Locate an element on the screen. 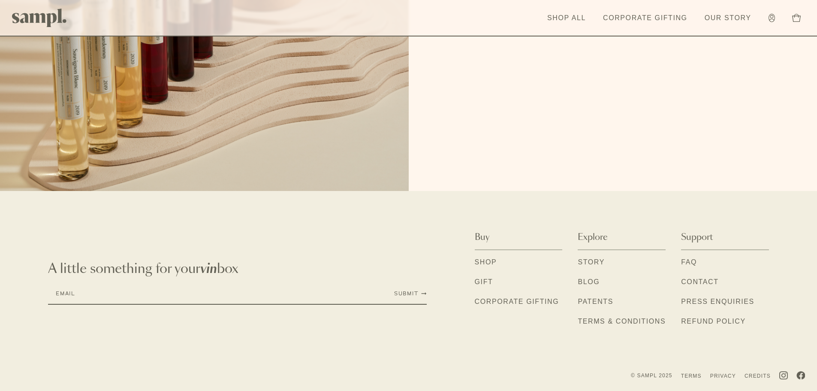 This screenshot has height=391, width=817. a: Blog is located at coordinates (588, 282).